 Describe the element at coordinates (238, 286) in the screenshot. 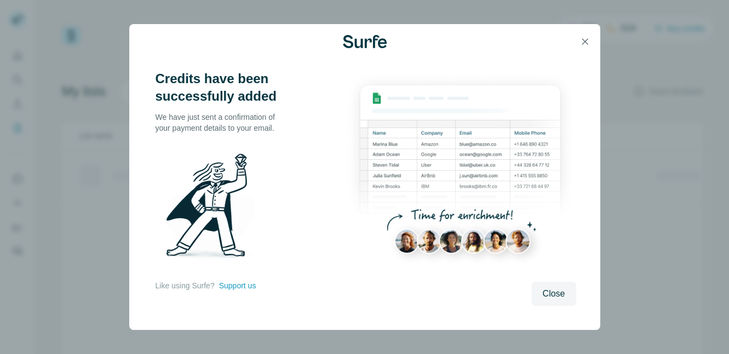

I see `button: Support us` at that location.